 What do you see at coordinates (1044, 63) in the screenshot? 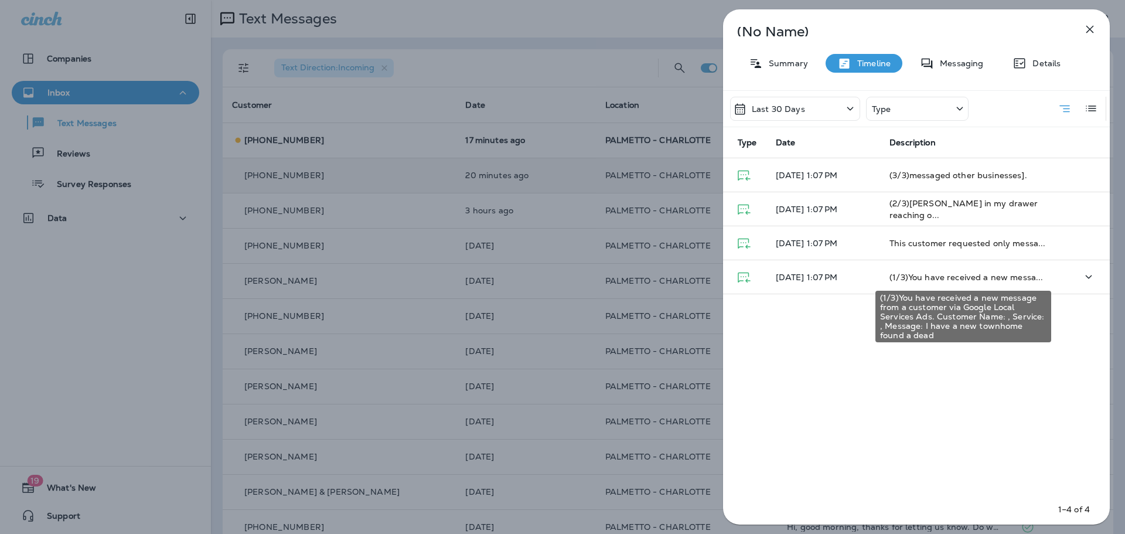
I see `p: Details` at bounding box center [1044, 63].